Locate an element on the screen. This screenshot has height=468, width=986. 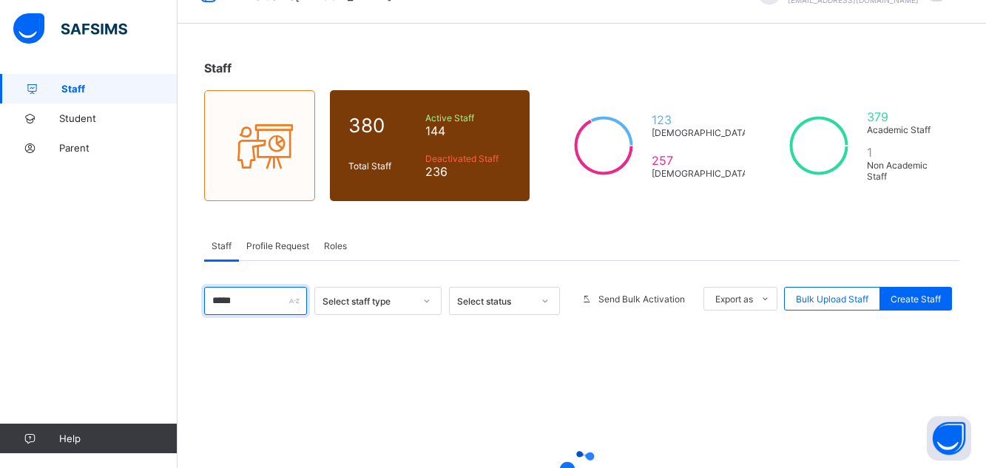
span: 379 is located at coordinates (904, 117).